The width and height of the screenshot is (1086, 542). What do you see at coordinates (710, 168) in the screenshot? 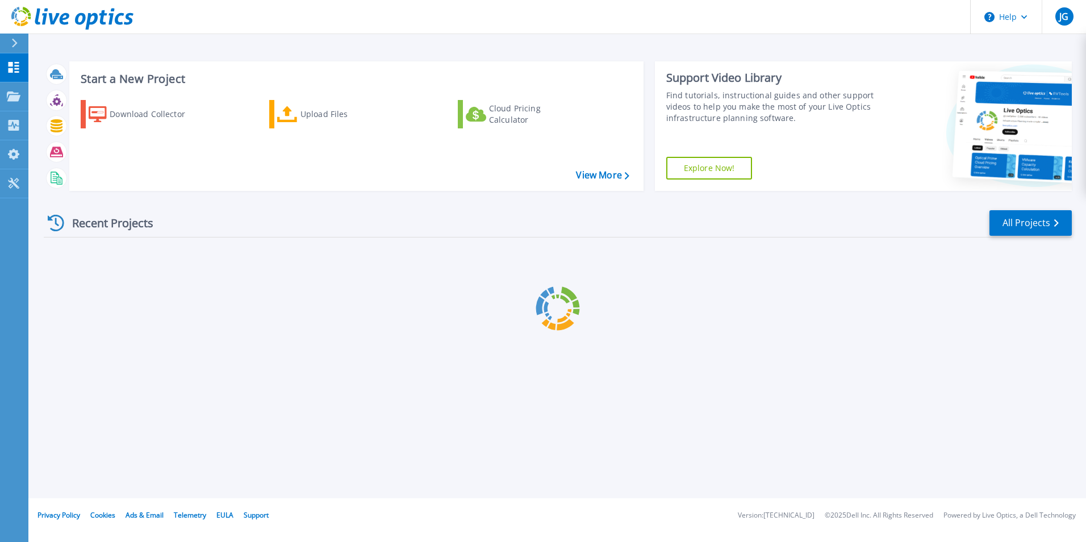
I see `a: Explore Now!` at bounding box center [710, 168].